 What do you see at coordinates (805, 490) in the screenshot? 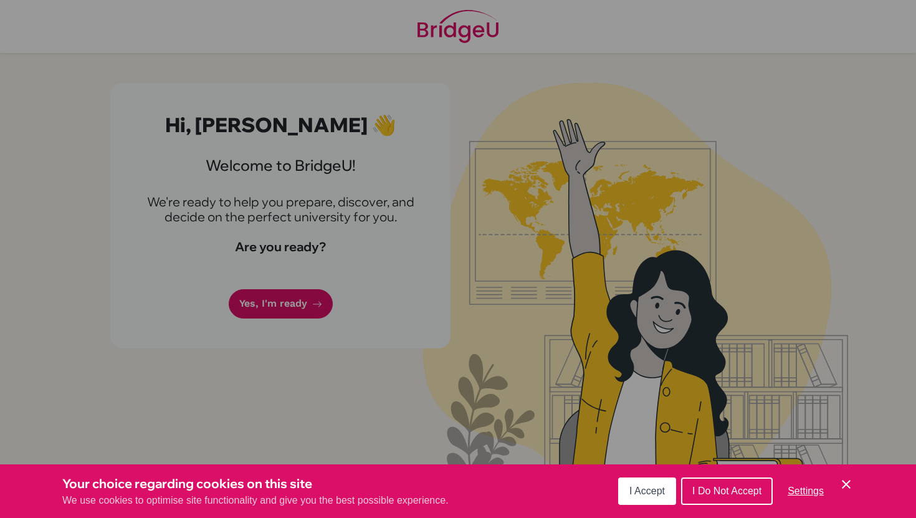
I see `span: Settings` at bounding box center [805, 490].